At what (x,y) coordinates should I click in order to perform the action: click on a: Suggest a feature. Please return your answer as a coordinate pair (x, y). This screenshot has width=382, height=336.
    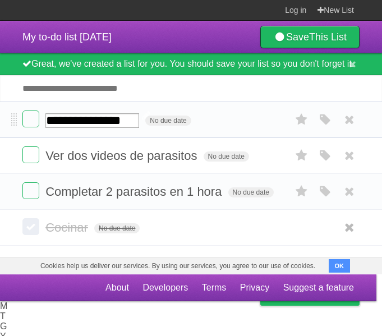
    Looking at the image, I should click on (318, 287).